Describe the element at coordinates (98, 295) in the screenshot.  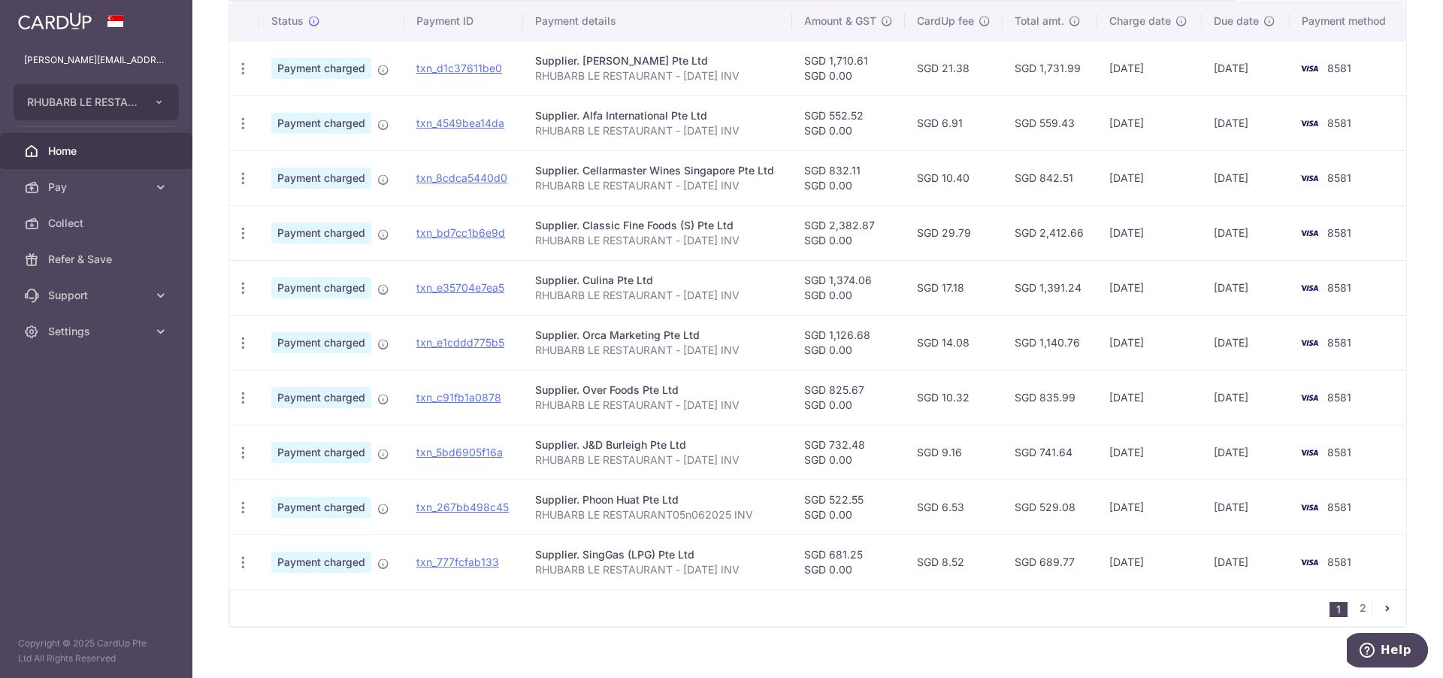
I see `span: Support` at that location.